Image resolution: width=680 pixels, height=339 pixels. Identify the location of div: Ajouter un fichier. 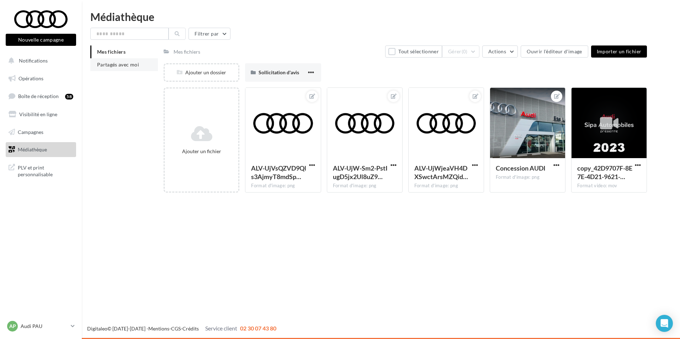
(201, 151).